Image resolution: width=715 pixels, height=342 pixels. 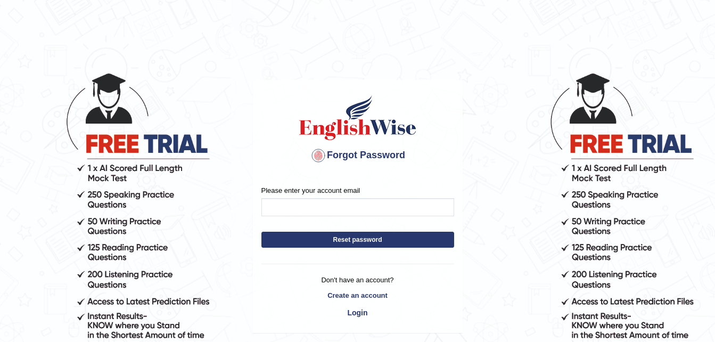 What do you see at coordinates (358, 118) in the screenshot?
I see `img: English Wise` at bounding box center [358, 118].